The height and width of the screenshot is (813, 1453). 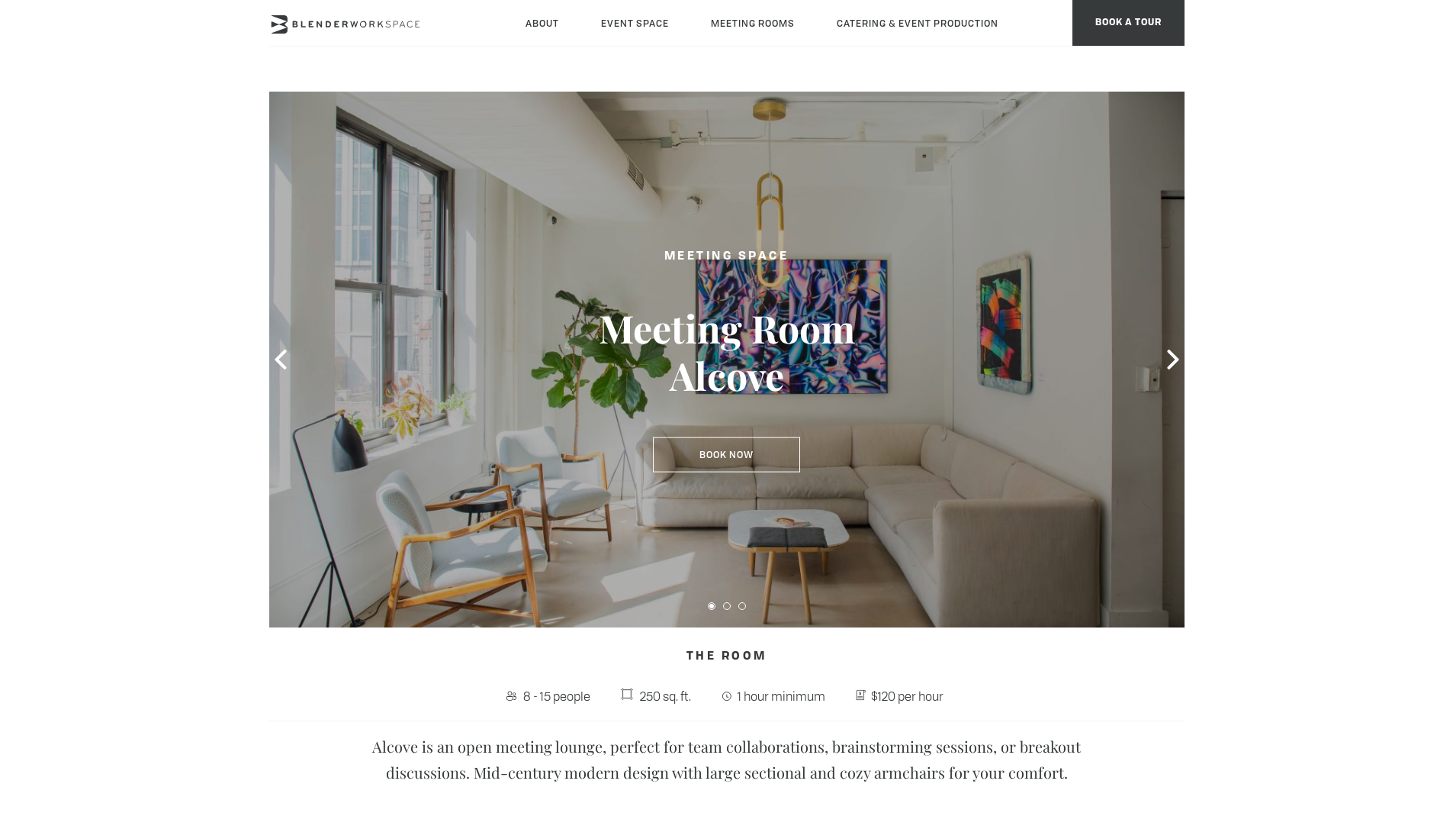 What do you see at coordinates (781, 696) in the screenshot?
I see `span: 1 hour minimum` at bounding box center [781, 696].